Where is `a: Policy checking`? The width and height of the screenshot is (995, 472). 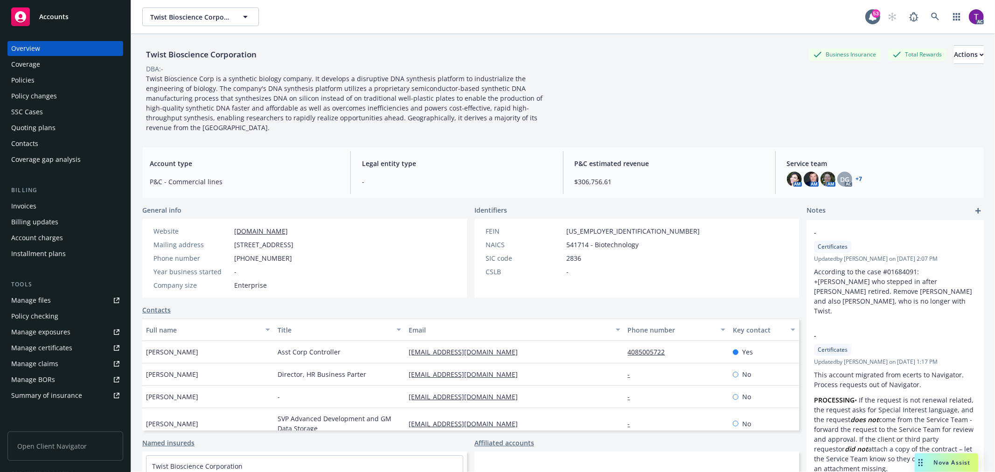 a: Policy checking is located at coordinates (65, 316).